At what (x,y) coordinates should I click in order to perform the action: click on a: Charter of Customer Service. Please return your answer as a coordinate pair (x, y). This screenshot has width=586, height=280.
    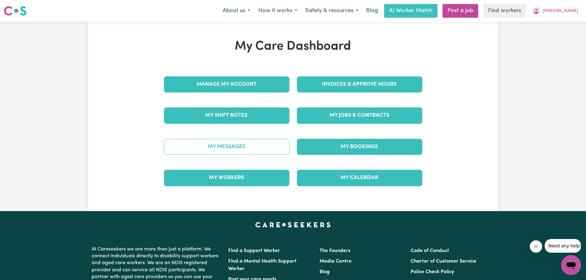
    Looking at the image, I should click on (443, 261).